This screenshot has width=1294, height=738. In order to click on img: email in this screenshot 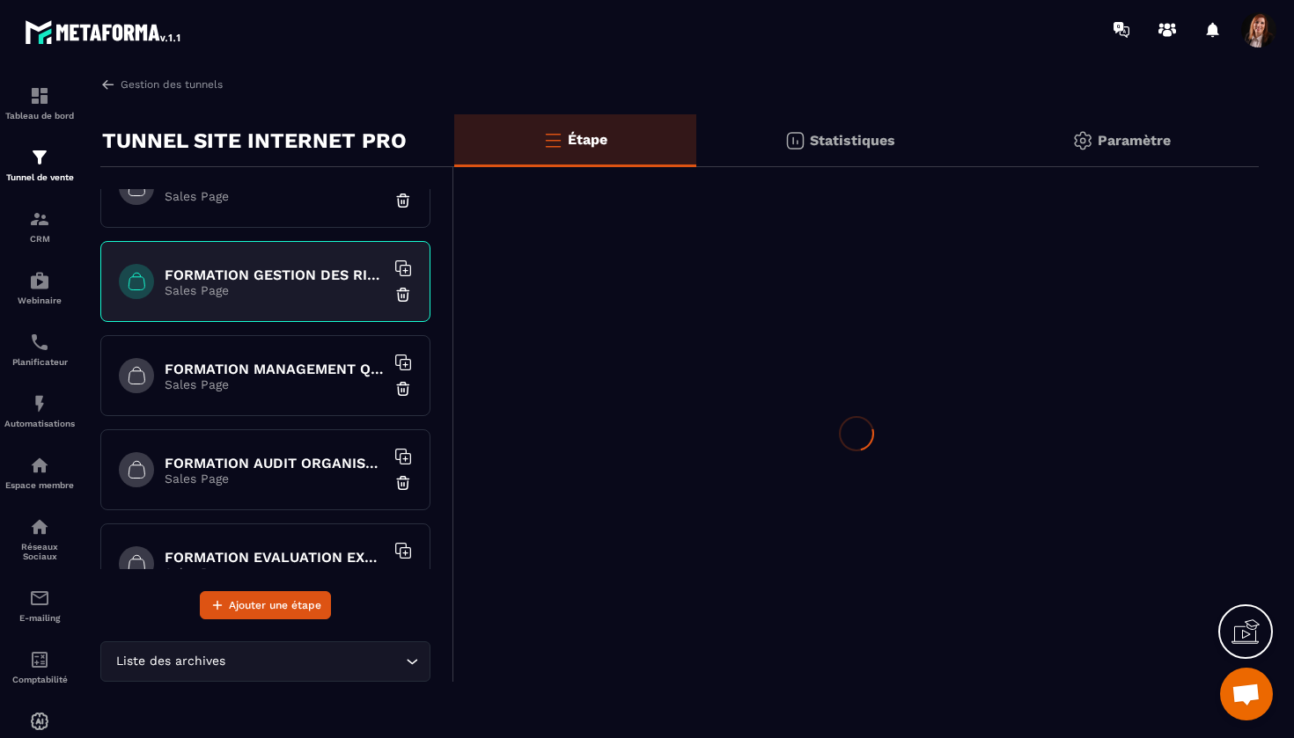, I will do `click(40, 598)`.